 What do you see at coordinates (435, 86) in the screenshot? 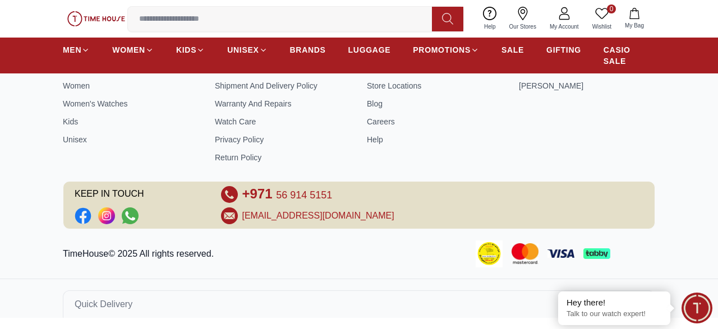
I see `a: Store Locations` at bounding box center [435, 86].